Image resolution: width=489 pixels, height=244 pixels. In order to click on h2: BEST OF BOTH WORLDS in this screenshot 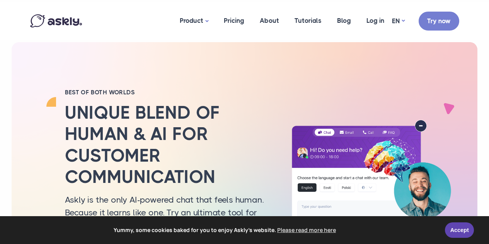, I will do `click(169, 92)`.